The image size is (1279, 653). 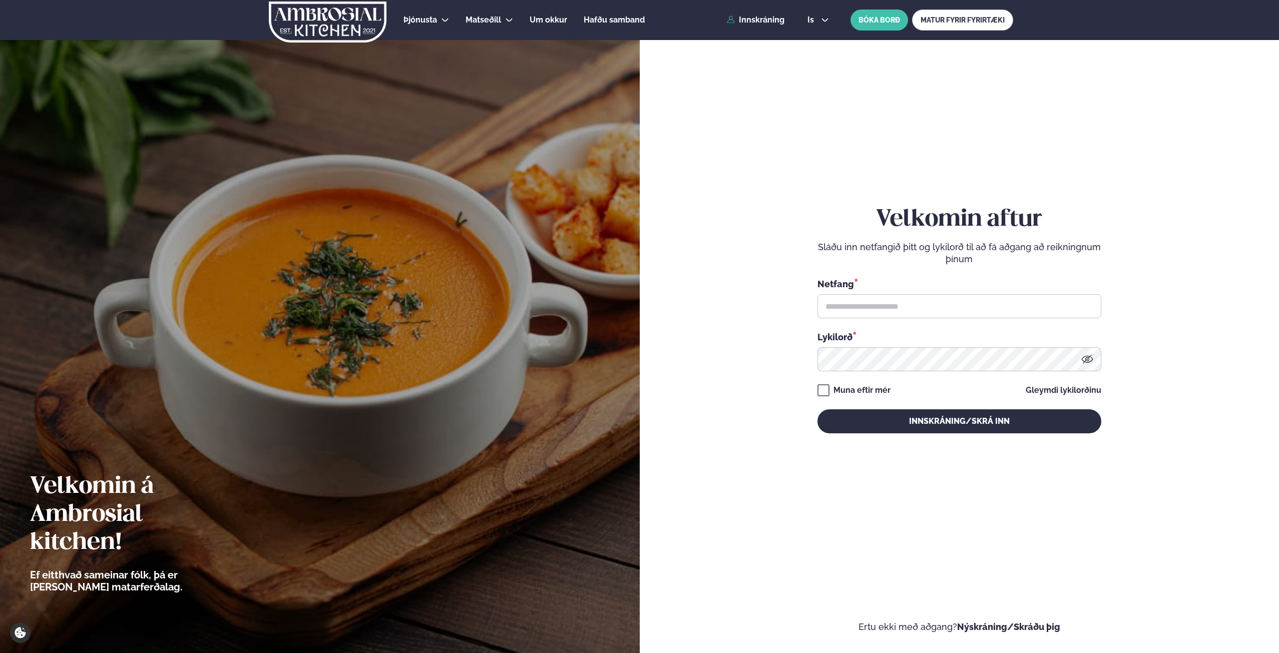 I want to click on p: Ertu ekki með aðgang?, so click(x=960, y=627).